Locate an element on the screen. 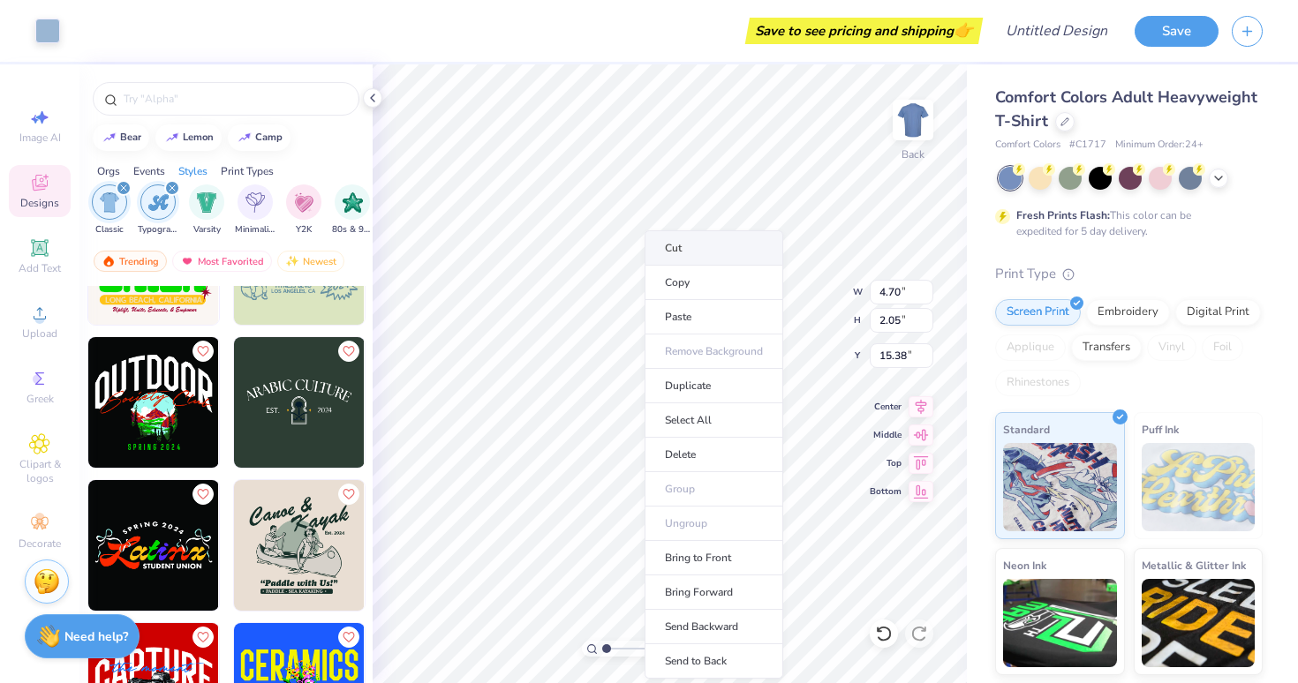 This screenshot has height=683, width=1298. li: Select All is located at coordinates (713, 420).